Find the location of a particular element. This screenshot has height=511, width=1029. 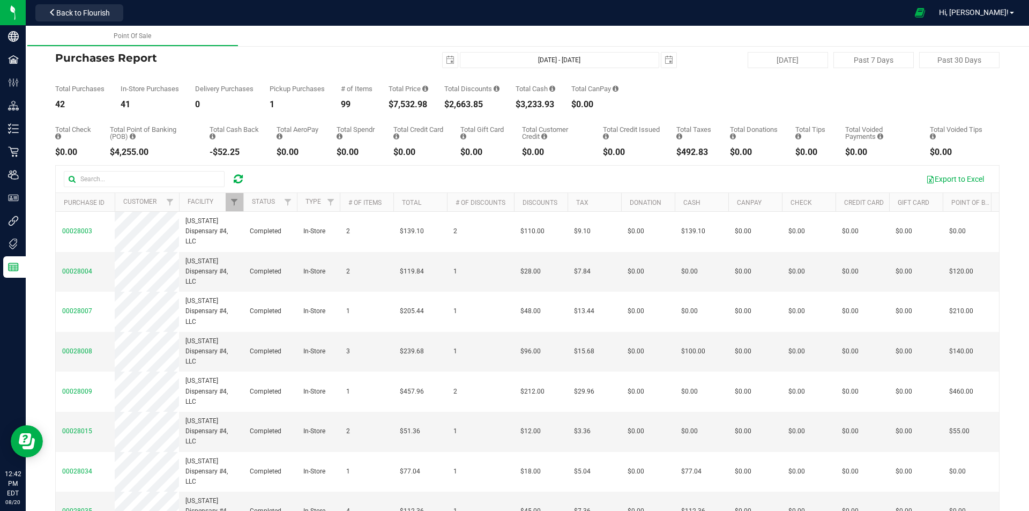

span: $119.84 is located at coordinates (412, 271).